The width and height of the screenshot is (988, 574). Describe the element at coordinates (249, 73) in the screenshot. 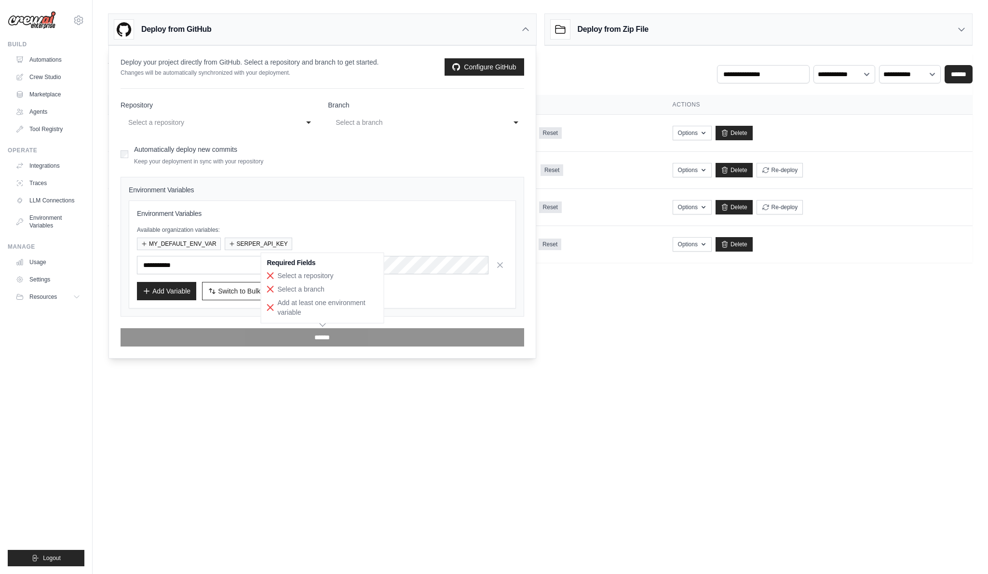

I see `p: Changes will be automatically synchronized with your deployment.` at that location.